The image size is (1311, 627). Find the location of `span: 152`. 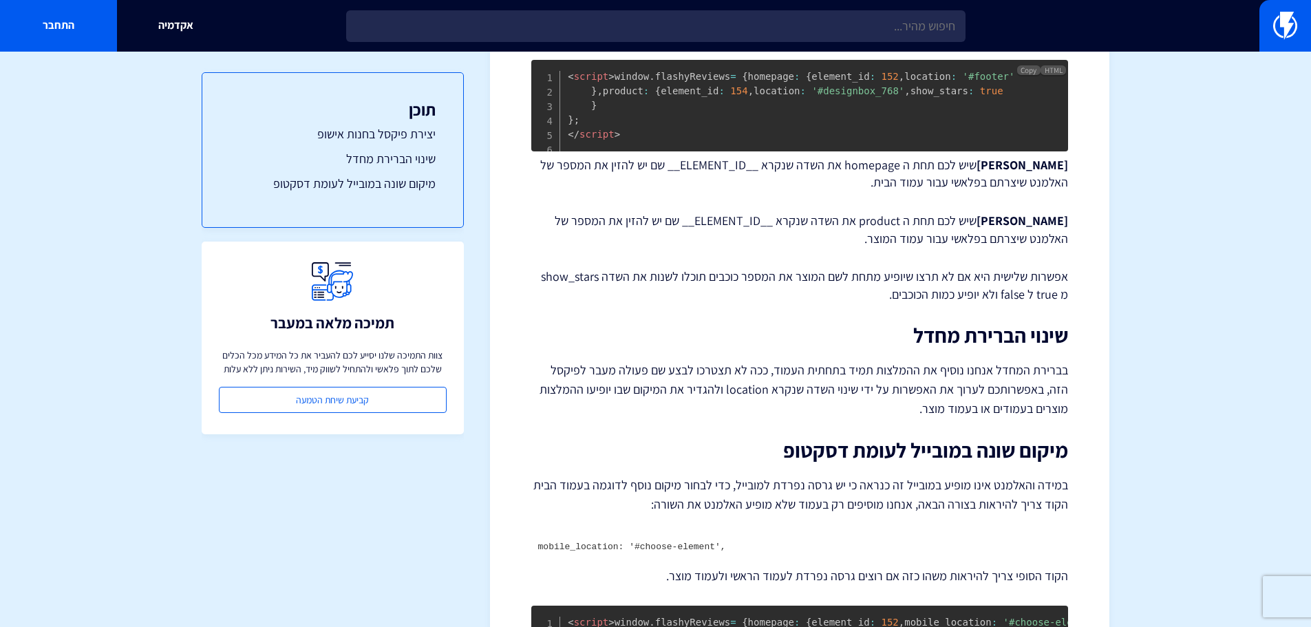

span: 152 is located at coordinates (890, 76).